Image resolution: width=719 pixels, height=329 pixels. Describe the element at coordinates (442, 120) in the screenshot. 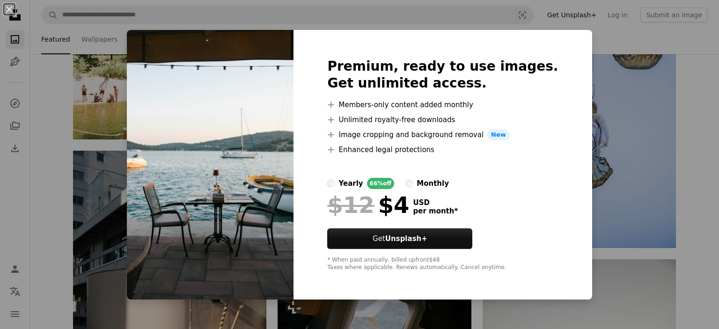

I see `li: Unlimited royalty-free downloads` at that location.